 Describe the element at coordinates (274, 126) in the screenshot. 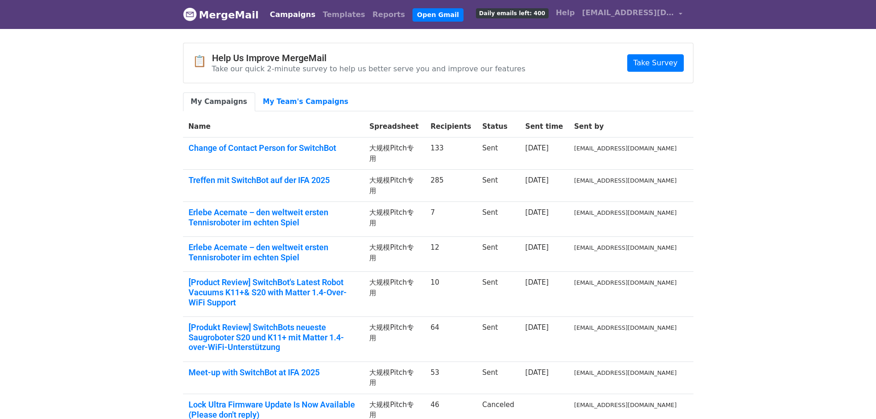

I see `th: Name` at that location.